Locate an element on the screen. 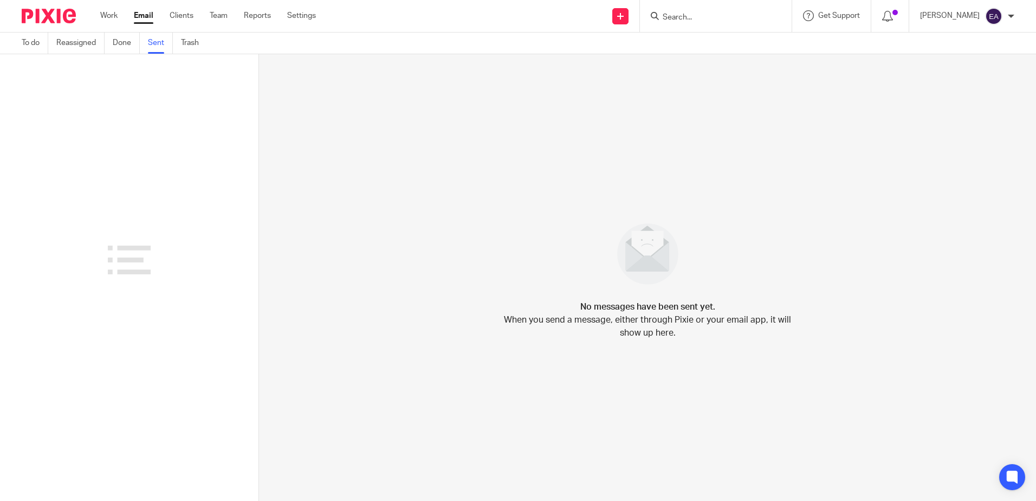  img: image is located at coordinates (648, 254).